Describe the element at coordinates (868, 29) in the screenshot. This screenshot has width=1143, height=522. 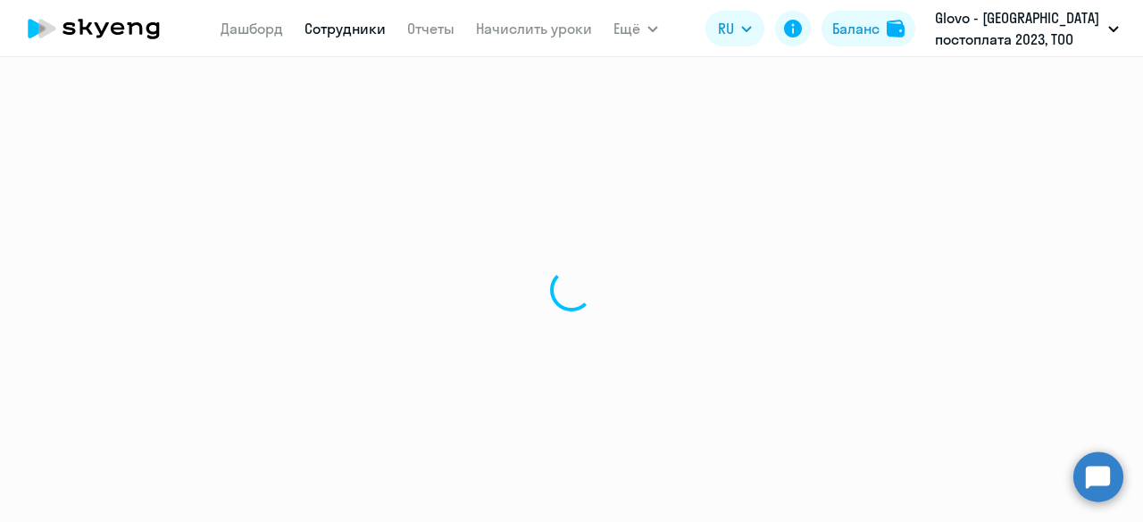
I see `a: Балансbalance` at that location.